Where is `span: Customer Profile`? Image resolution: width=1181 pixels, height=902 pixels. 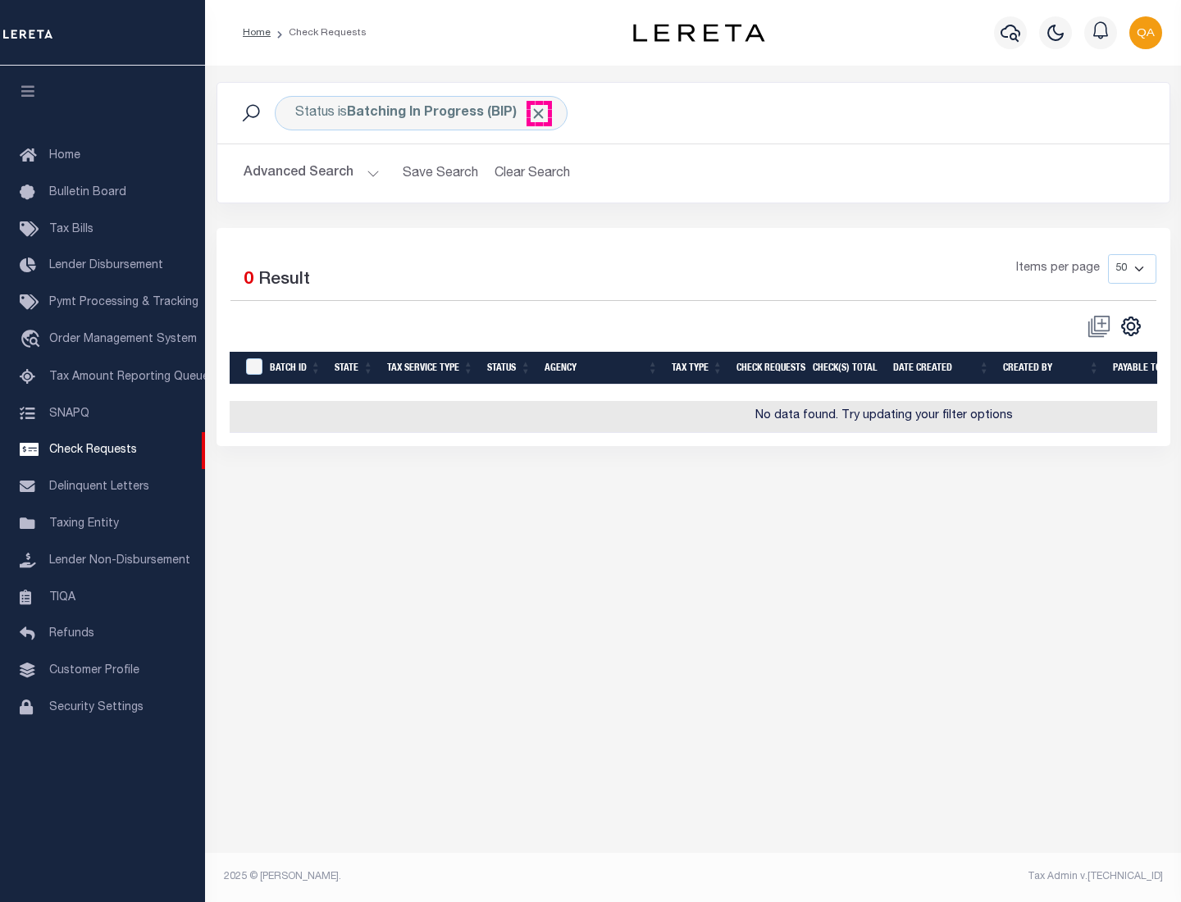 span: Customer Profile is located at coordinates (94, 671).